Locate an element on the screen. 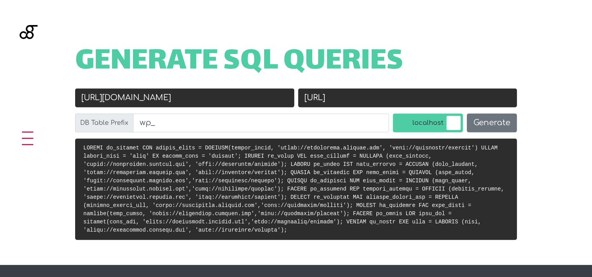  label: DB Table Prefix is located at coordinates (104, 123).